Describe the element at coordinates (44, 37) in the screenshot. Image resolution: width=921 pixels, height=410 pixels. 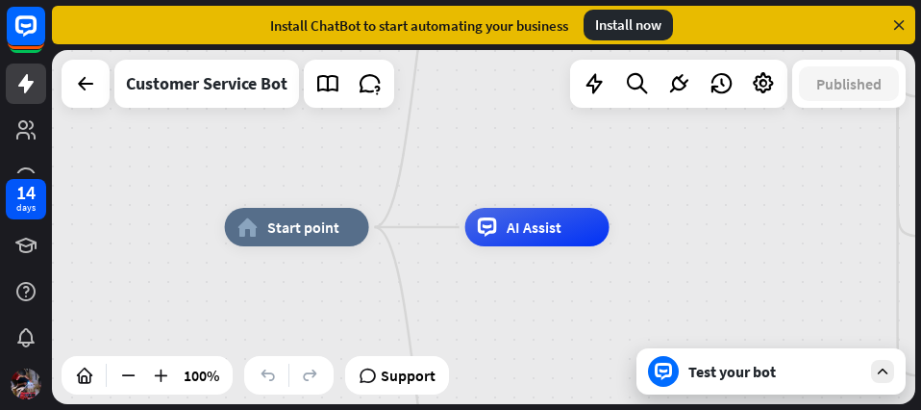
I see `button: Open LiveChat chat widget` at that location.